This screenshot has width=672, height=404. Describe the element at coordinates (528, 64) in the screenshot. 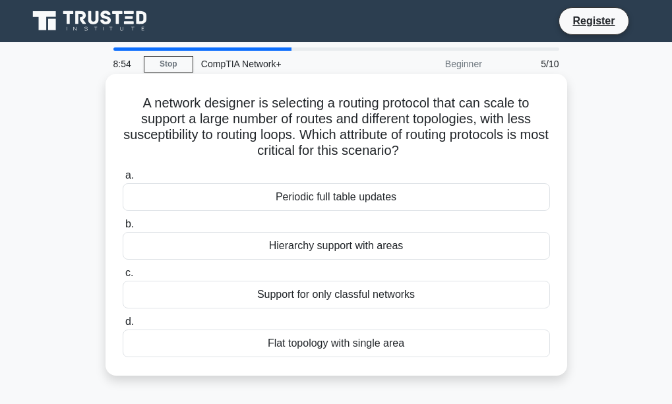

I see `div: 5/10` at that location.